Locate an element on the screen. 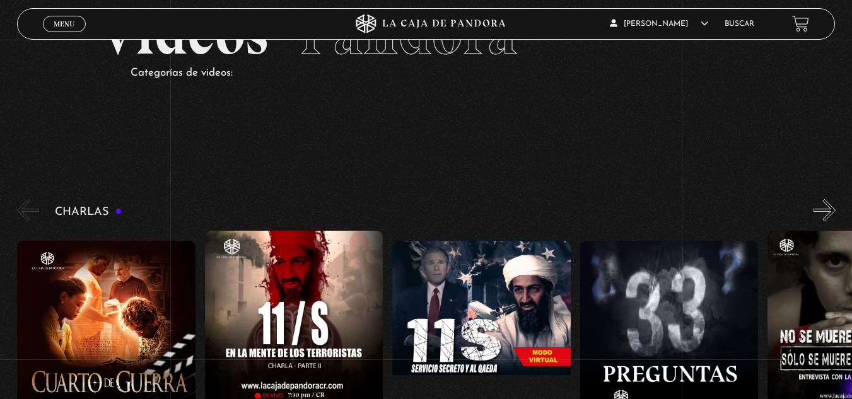  span: Cerrar is located at coordinates (64, 35).